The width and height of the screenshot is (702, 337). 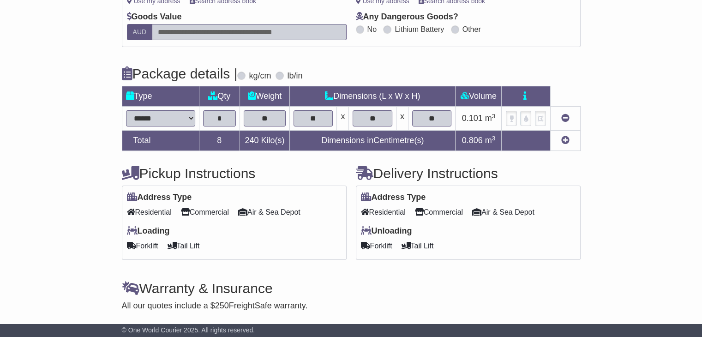 I want to click on label: Goods Value, so click(x=154, y=17).